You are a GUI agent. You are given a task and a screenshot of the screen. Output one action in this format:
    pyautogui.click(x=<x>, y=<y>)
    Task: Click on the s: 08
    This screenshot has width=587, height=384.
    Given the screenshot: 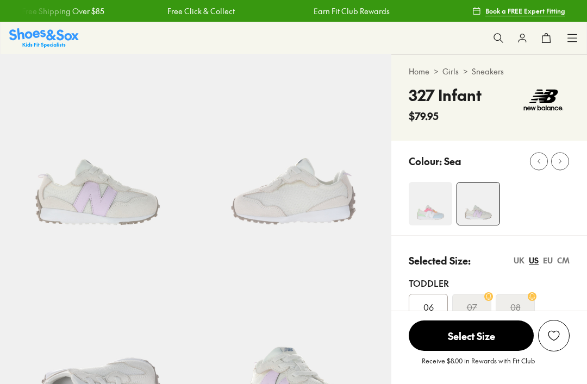 What is the action you would take?
    pyautogui.click(x=515, y=307)
    